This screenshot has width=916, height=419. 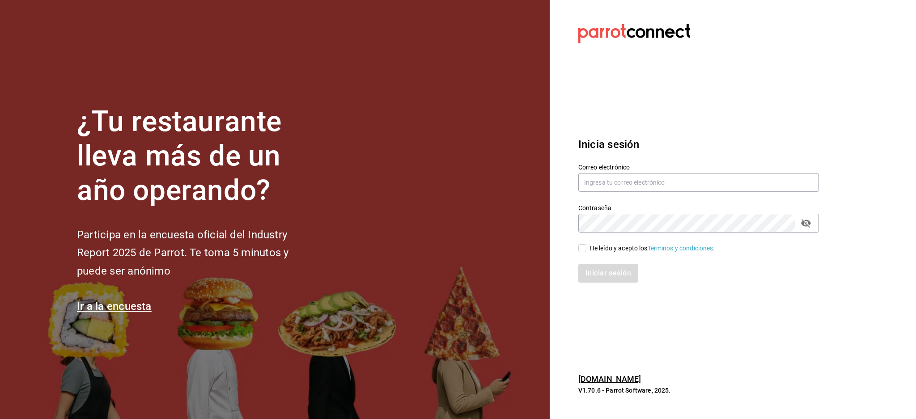 I want to click on h2: Participa en la encuesta oficial del Industry Report 2025 de Parrot. Te toma 5 minutos y puede se..., so click(x=198, y=253).